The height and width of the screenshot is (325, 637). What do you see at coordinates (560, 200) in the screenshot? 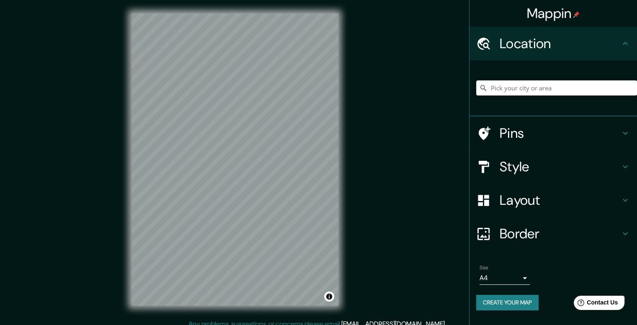
I see `h4: Layout` at bounding box center [560, 200].